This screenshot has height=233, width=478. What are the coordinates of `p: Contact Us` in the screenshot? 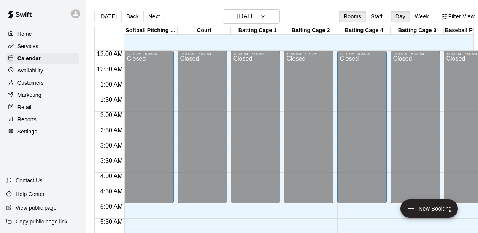 It's located at (29, 180).